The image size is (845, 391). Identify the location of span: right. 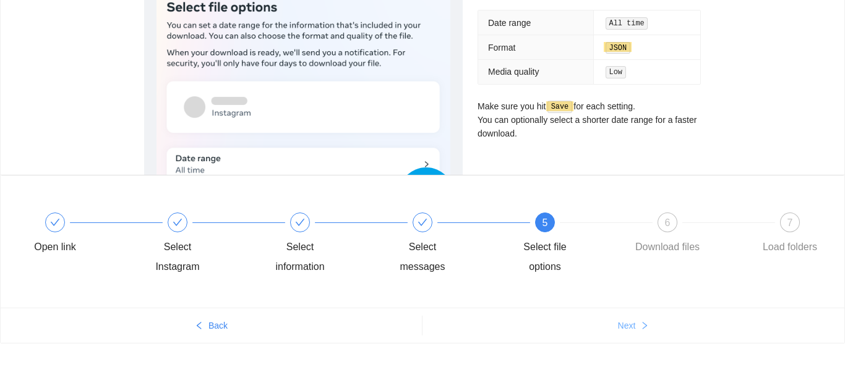
(644, 326).